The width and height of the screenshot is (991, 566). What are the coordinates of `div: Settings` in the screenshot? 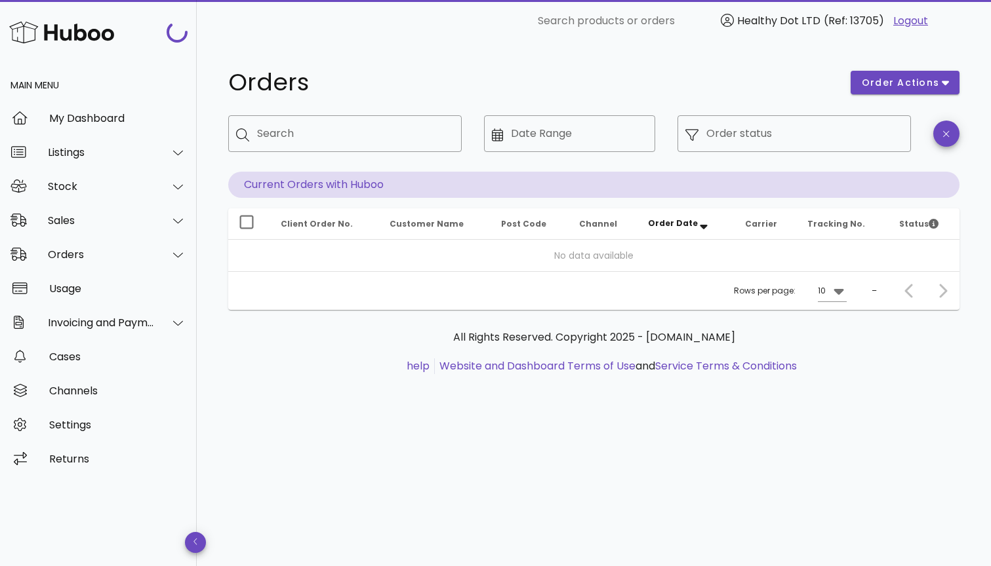 It's located at (117, 425).